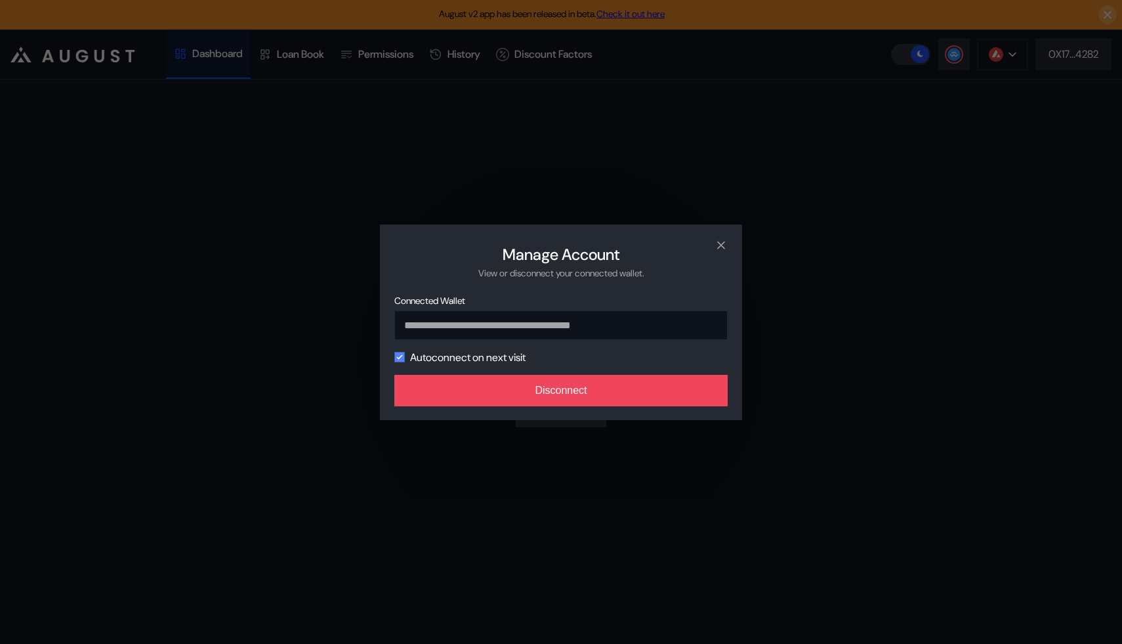 This screenshot has width=1122, height=644. Describe the element at coordinates (721, 245) in the screenshot. I see `button: close modal` at that location.